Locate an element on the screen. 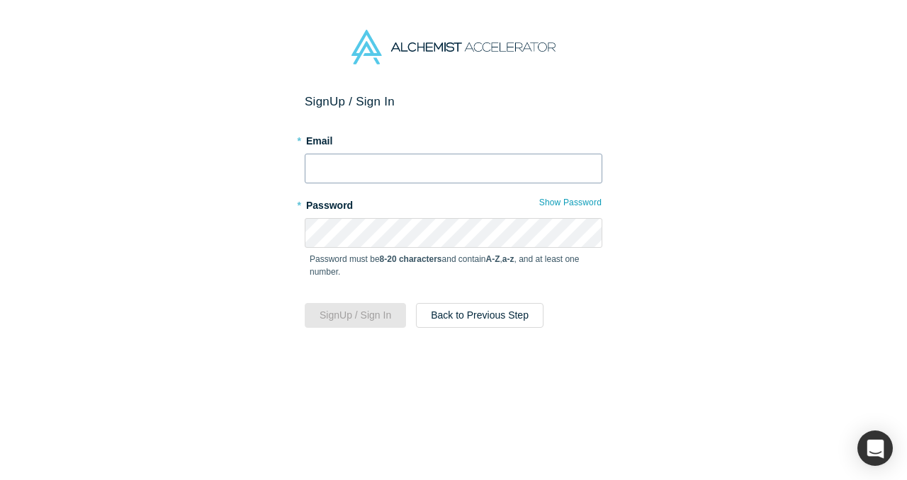  button: SignUp / Sign In is located at coordinates (355, 315).